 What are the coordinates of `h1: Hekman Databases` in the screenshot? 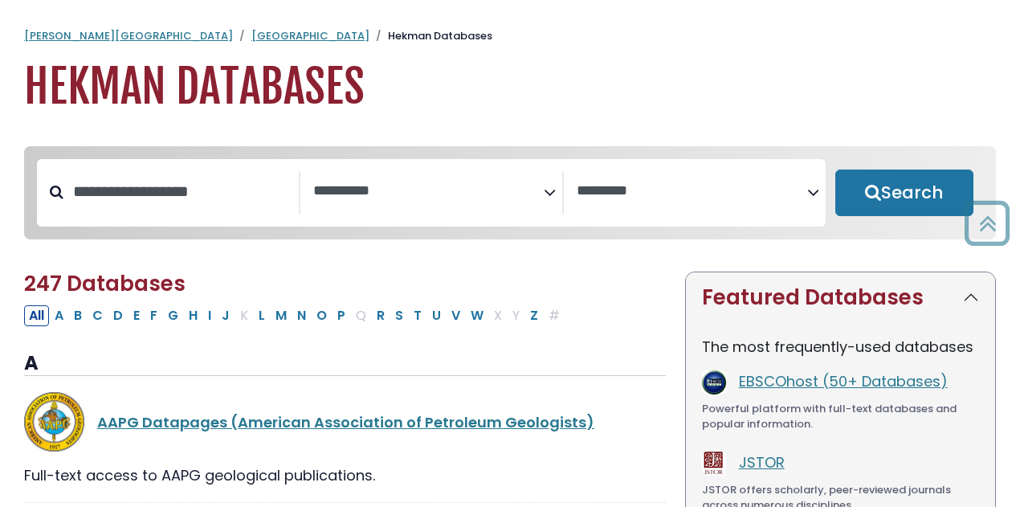 It's located at (510, 87).